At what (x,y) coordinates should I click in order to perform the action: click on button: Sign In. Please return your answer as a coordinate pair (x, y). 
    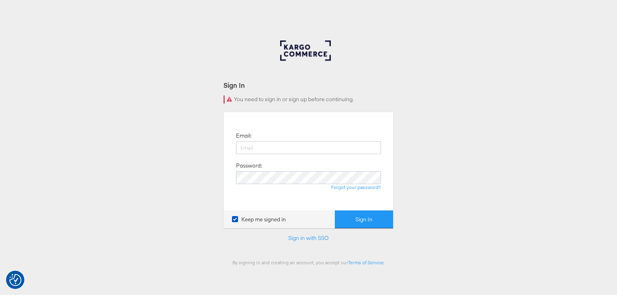
    Looking at the image, I should click on (364, 220).